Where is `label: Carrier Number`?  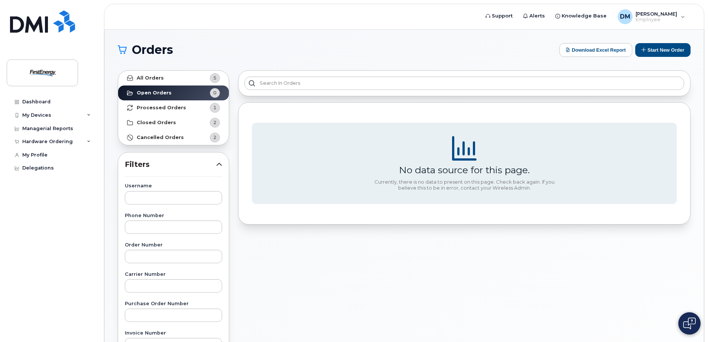
label: Carrier Number is located at coordinates (174, 274).